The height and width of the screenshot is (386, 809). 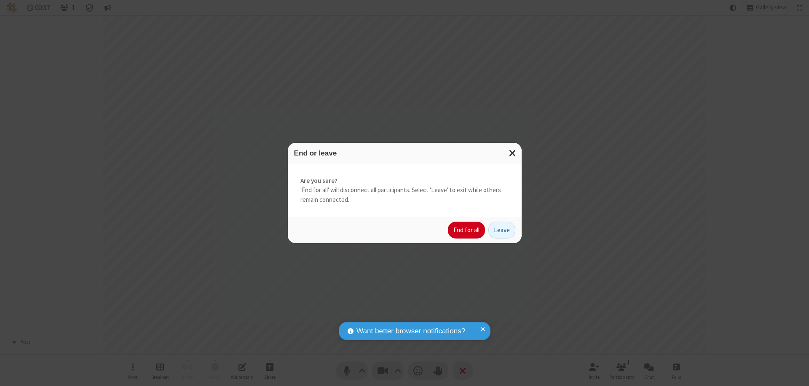 What do you see at coordinates (405, 153) in the screenshot?
I see `h3: End or leave` at bounding box center [405, 153].